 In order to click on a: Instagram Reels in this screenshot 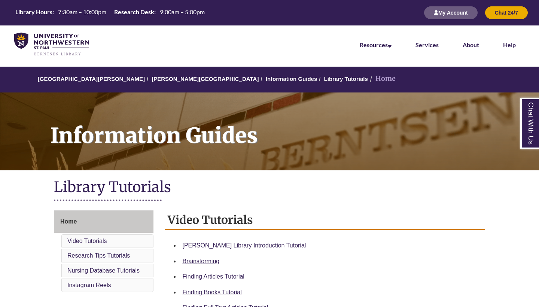, I will do `click(89, 285)`.